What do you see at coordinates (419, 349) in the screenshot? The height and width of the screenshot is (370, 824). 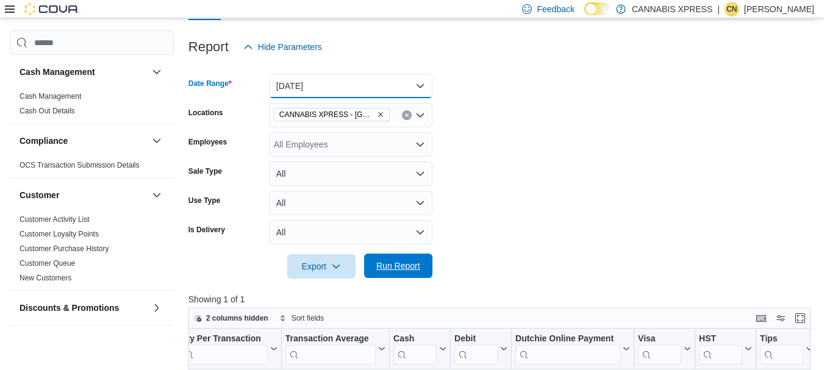 I see `button: Cash` at bounding box center [419, 349].